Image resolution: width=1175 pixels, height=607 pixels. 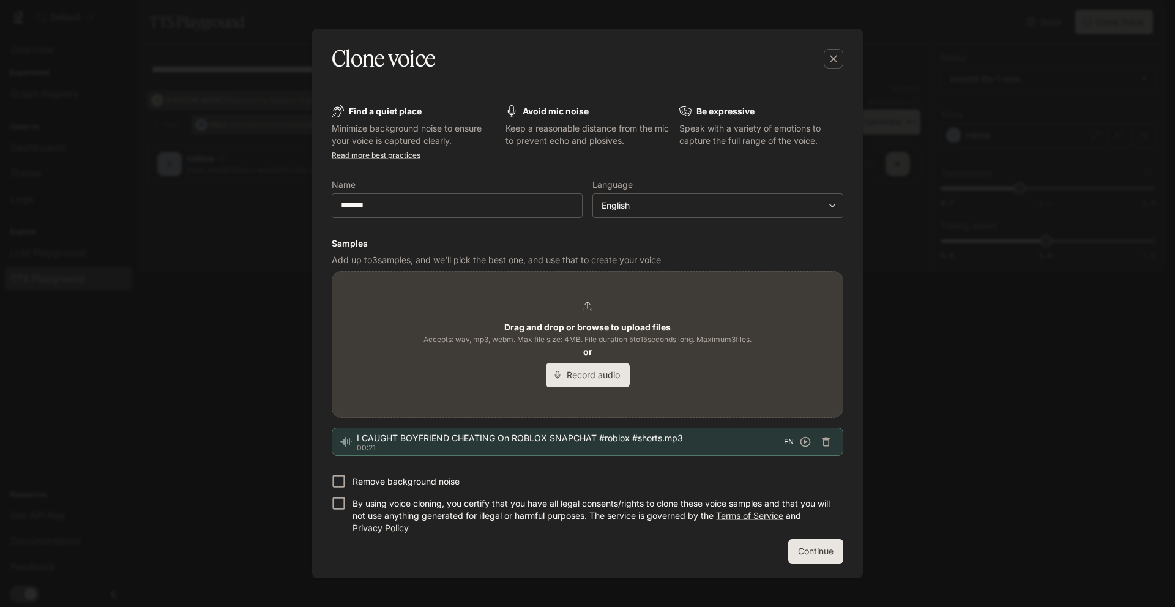 What do you see at coordinates (406, 481) in the screenshot?
I see `p: Remove background noise` at bounding box center [406, 481].